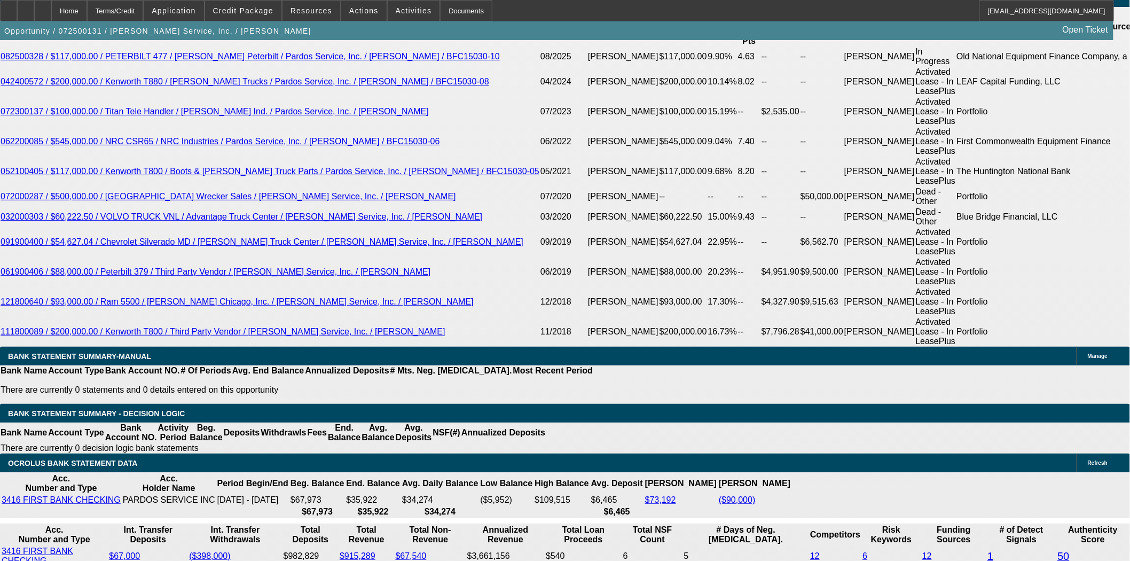 Image resolution: width=1130 pixels, height=561 pixels. Describe the element at coordinates (310, 534) in the screenshot. I see `th: Total Deposits` at that location.